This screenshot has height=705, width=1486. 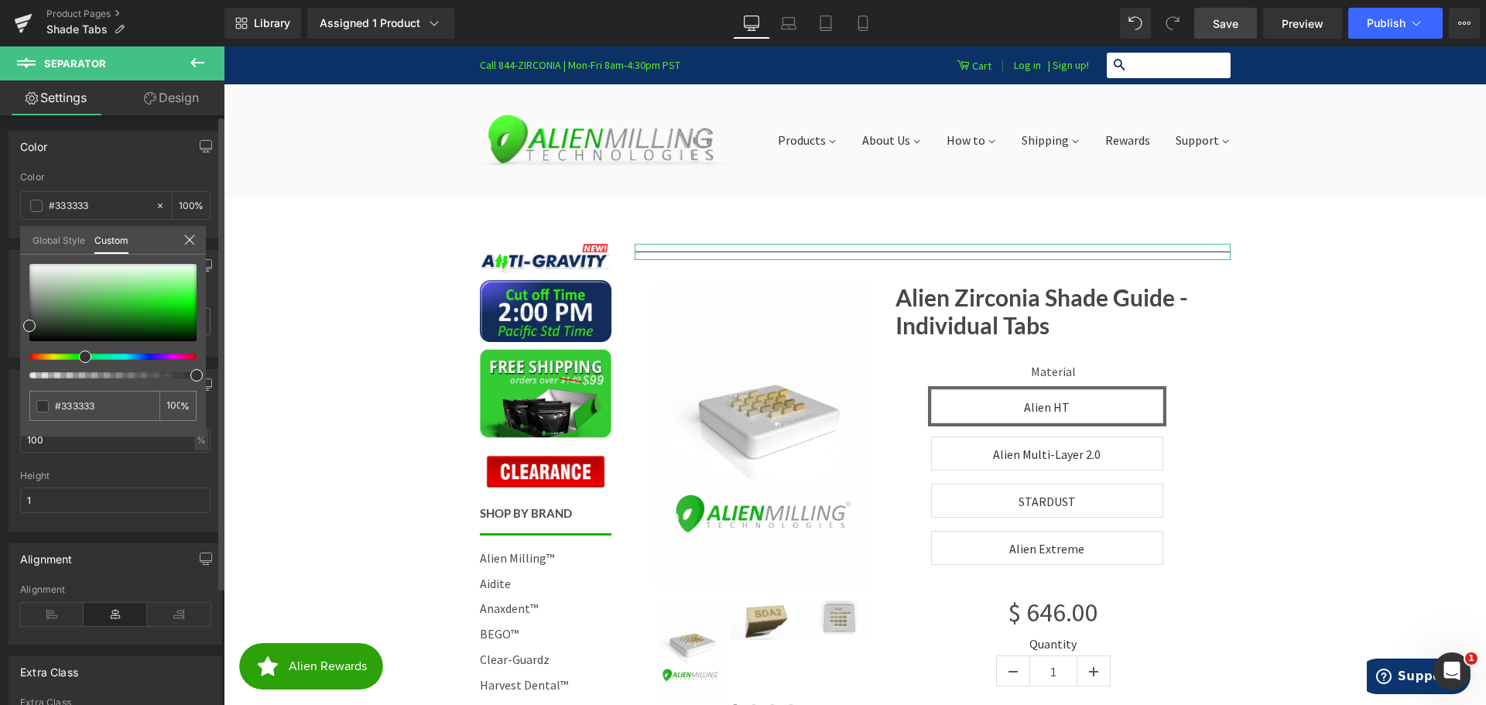 I want to click on span: Separator, so click(x=75, y=63).